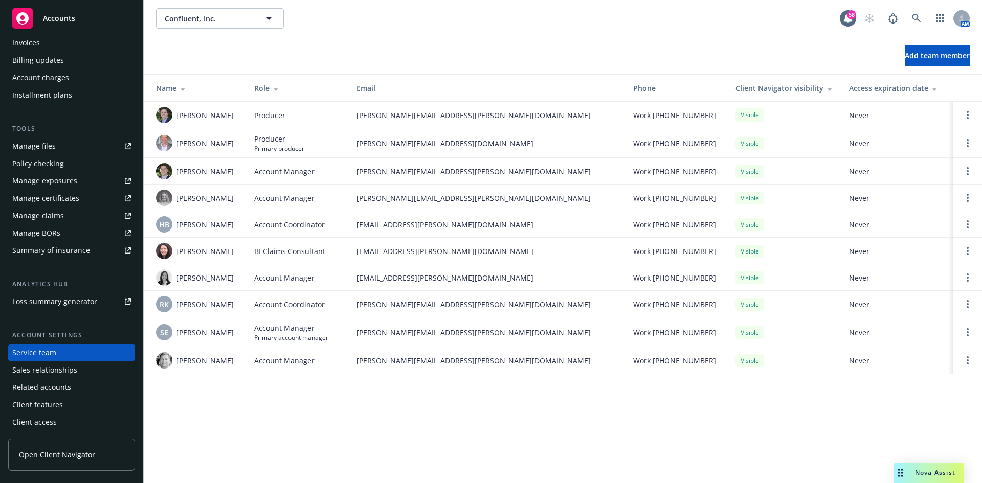 This screenshot has height=483, width=982. What do you see at coordinates (46, 198) in the screenshot?
I see `div: Manage certificates` at bounding box center [46, 198].